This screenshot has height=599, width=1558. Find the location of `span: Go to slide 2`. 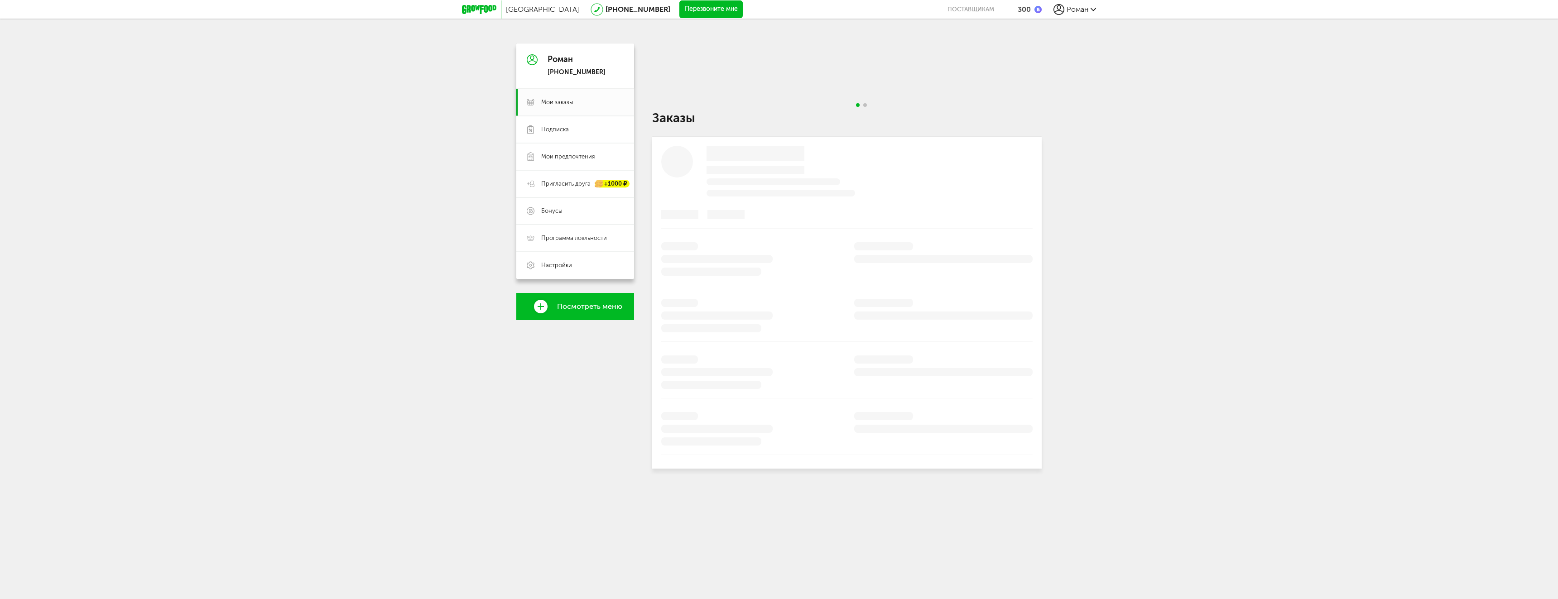

span: Go to slide 2 is located at coordinates (865, 105).